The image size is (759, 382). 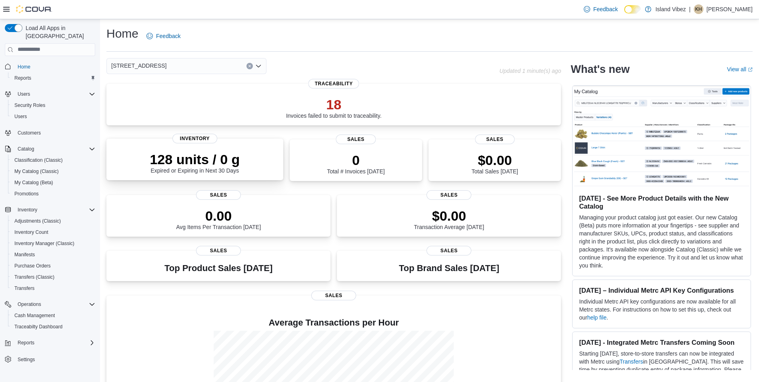 I want to click on a: My Catalog (Beta), so click(x=34, y=182).